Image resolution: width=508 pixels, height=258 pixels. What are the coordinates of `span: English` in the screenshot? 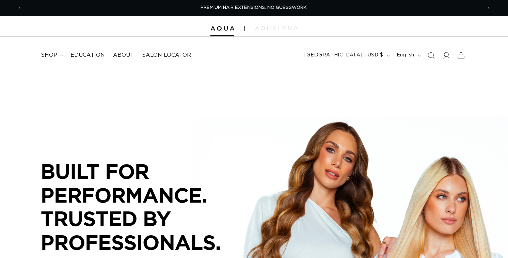 It's located at (405, 55).